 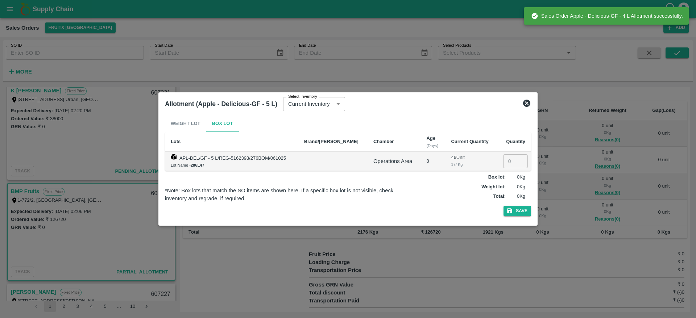 I want to click on label: Weight lot :, so click(x=493, y=187).